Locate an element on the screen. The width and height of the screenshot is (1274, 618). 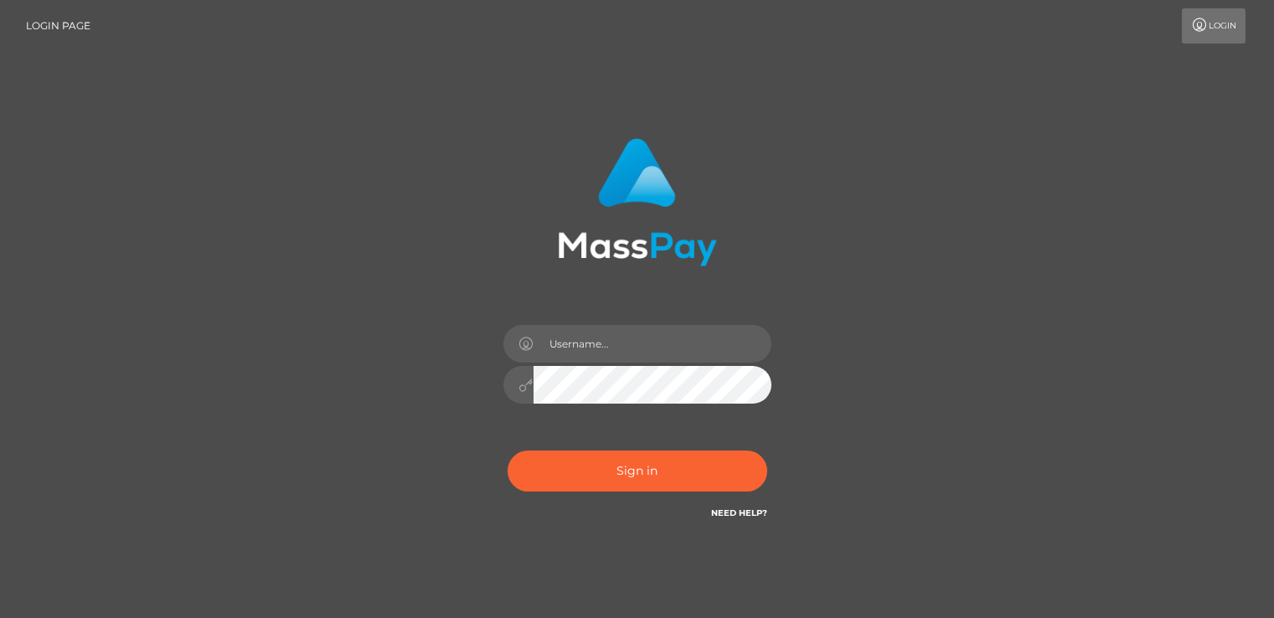
img: MassPay Login is located at coordinates (637, 202).